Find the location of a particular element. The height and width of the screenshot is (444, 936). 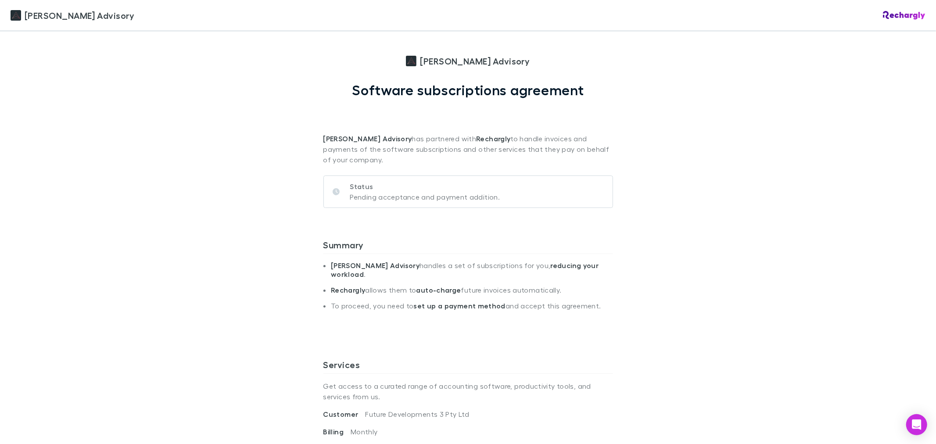

li: To proceed, you need to and accept this agreement. is located at coordinates (472, 309).